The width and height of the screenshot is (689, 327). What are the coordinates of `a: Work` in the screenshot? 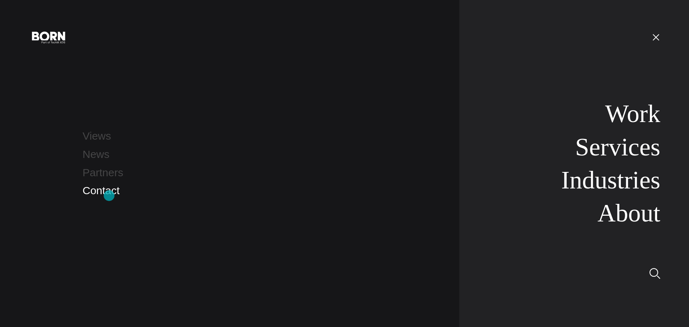 It's located at (633, 113).